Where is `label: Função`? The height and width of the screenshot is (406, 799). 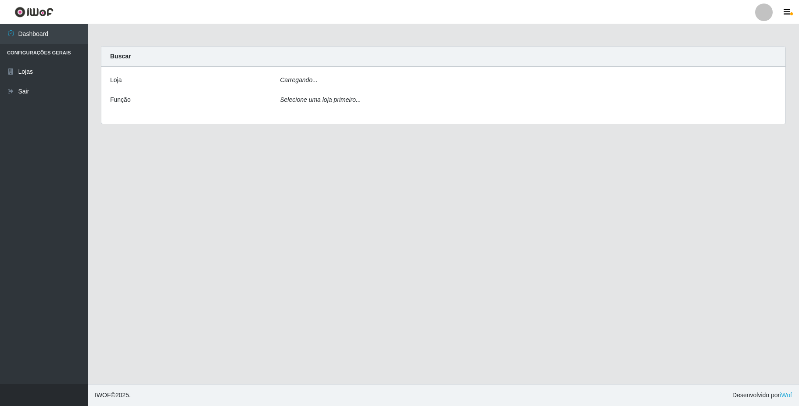 label: Função is located at coordinates (120, 100).